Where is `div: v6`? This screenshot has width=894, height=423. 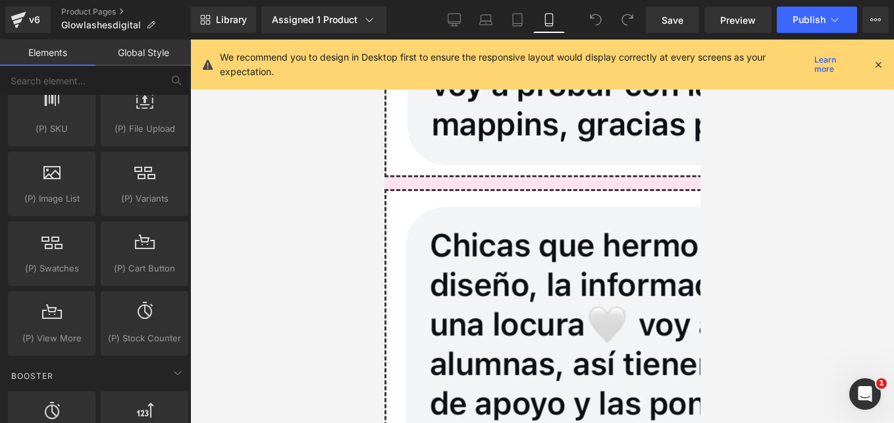 div: v6 is located at coordinates (34, 20).